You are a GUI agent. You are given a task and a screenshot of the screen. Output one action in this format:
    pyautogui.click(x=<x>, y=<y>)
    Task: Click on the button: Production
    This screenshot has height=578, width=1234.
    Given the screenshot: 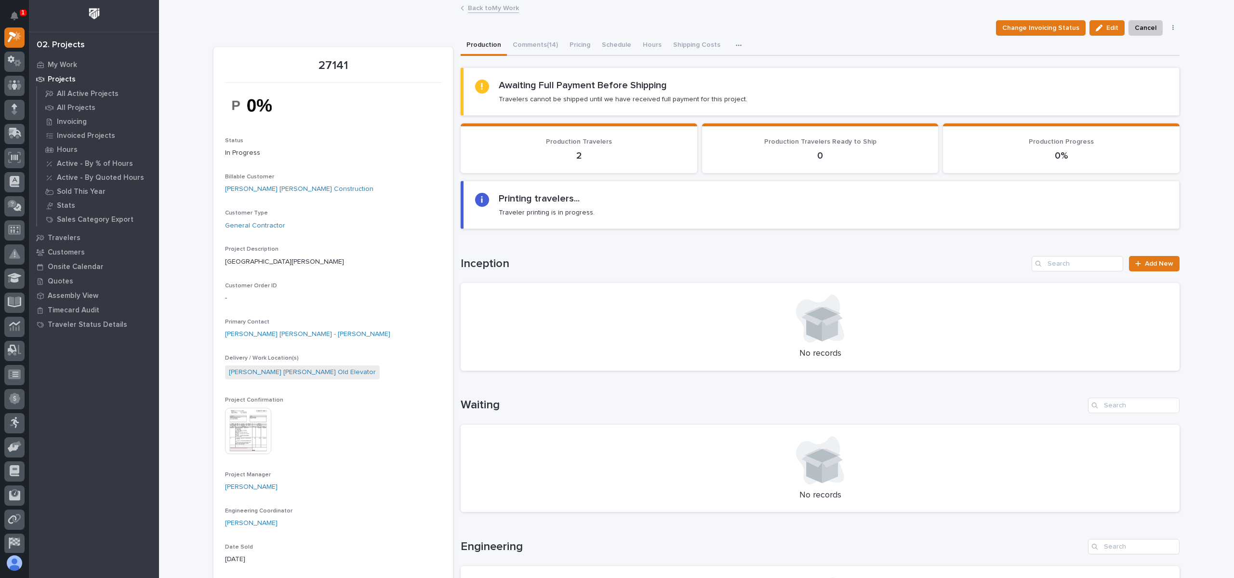 What is the action you would take?
    pyautogui.click(x=484, y=46)
    